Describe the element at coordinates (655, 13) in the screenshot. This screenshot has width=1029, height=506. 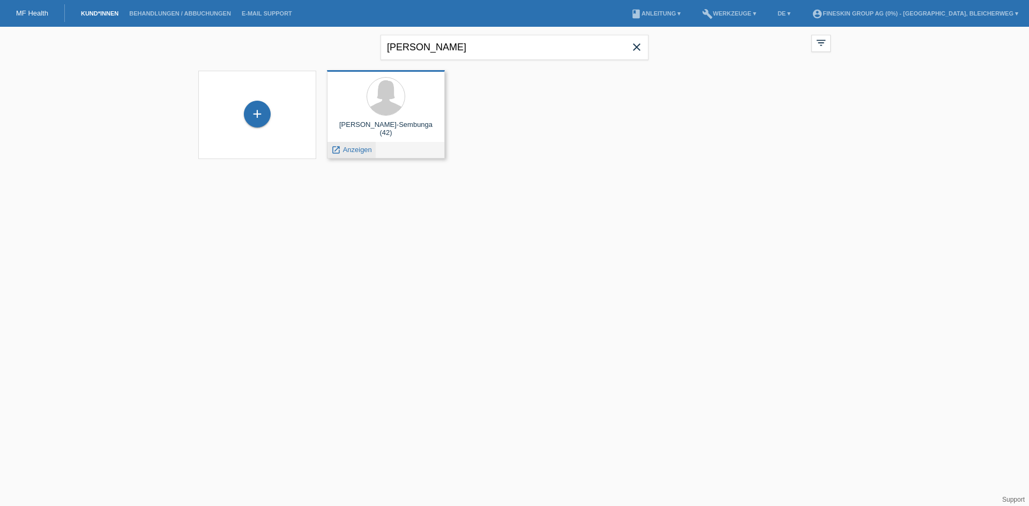
I see `a: bookAnleitung ▾` at that location.